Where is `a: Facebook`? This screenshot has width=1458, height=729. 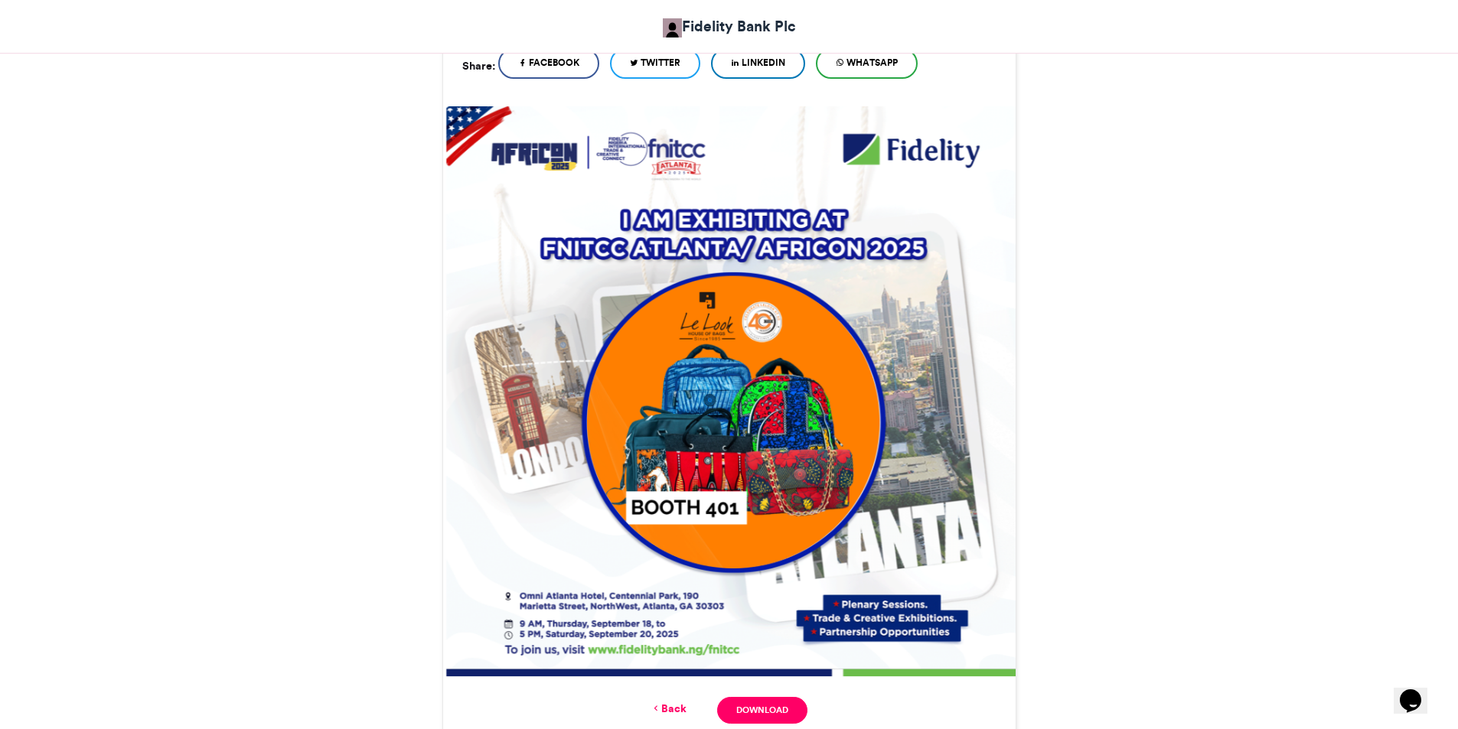 a: Facebook is located at coordinates (549, 64).